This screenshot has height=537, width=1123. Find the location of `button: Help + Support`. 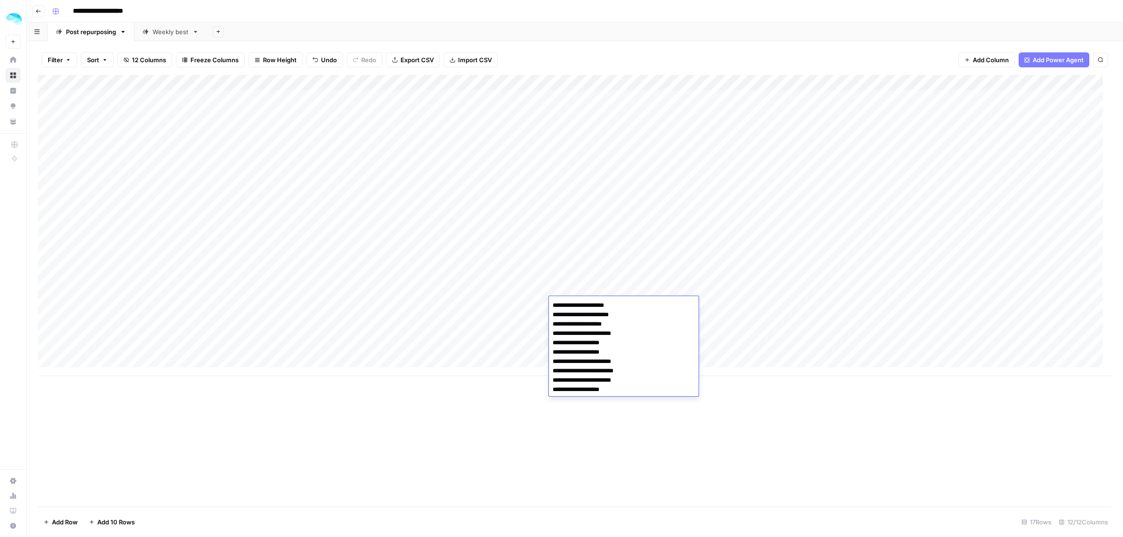

button: Help + Support is located at coordinates (13, 526).